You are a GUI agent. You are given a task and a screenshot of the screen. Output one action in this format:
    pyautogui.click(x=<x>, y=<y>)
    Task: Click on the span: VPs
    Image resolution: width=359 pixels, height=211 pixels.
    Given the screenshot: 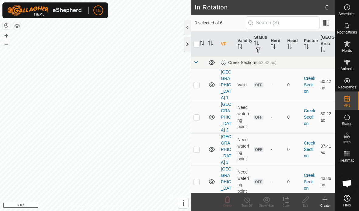 What is the action you would take?
    pyautogui.click(x=347, y=105)
    